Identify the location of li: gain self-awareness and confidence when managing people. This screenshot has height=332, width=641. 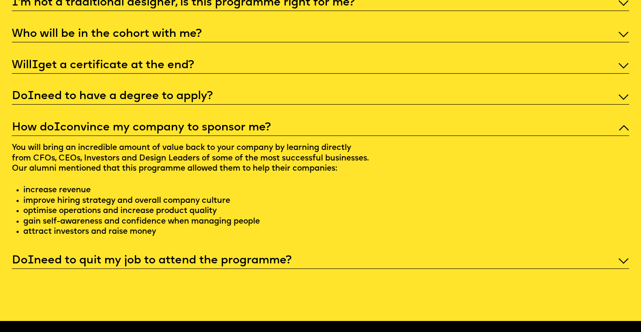
(197, 222).